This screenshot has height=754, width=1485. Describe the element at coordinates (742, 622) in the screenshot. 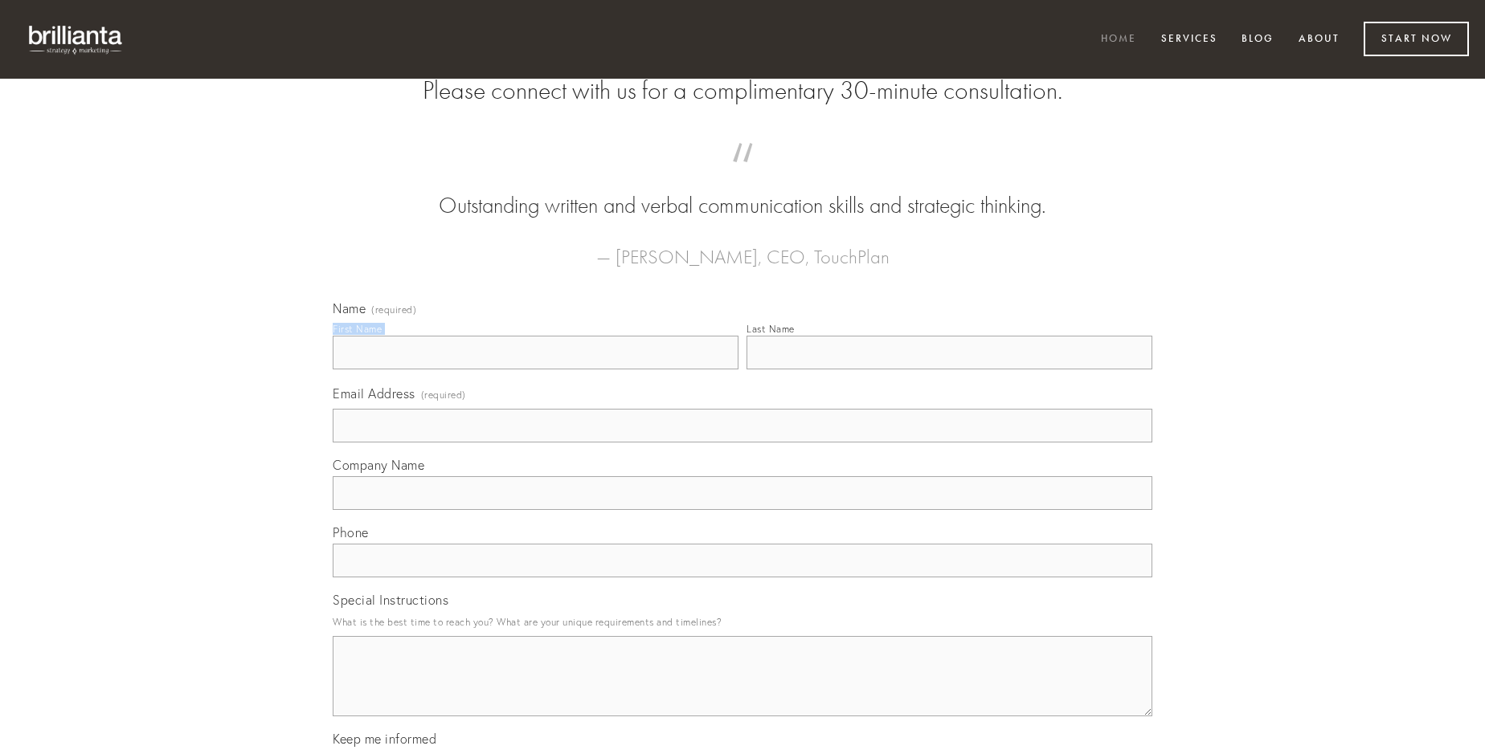

I see `p: What is the best time to reach you? What are your unique requirements and timelines?` at that location.